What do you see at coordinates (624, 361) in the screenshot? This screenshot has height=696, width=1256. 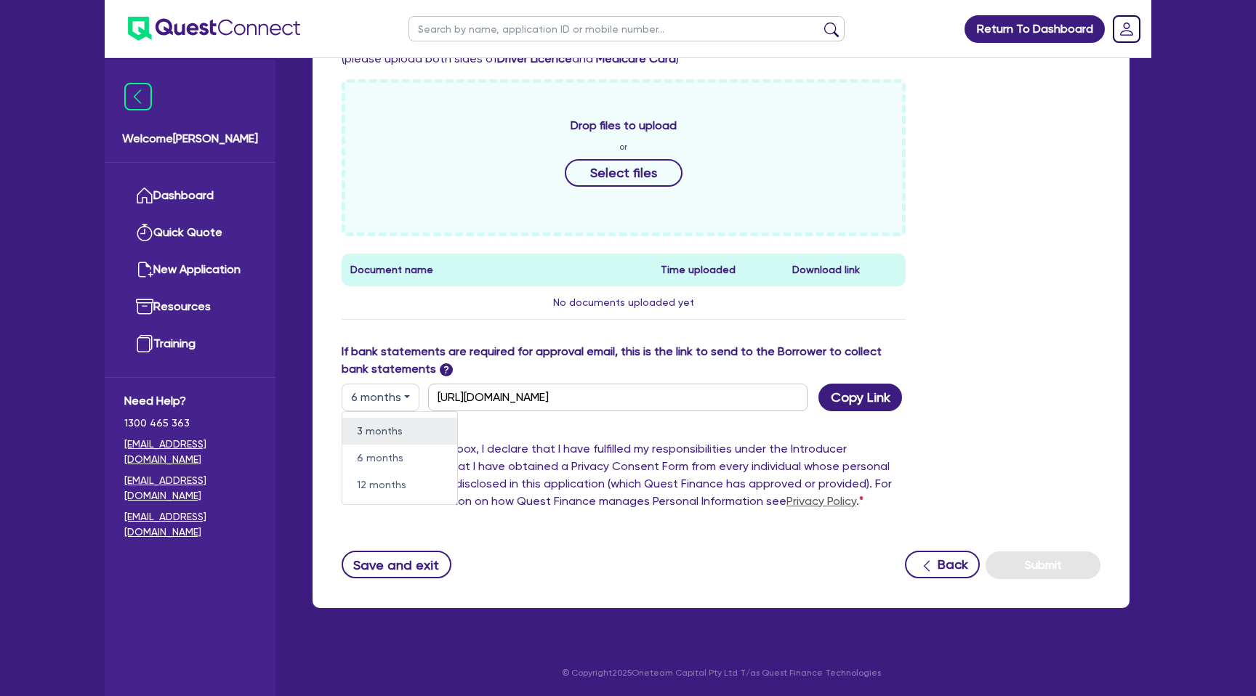 I see `label: If bank statements are required for approval email, this is the link to send to the Borrower to c...` at bounding box center [624, 361].